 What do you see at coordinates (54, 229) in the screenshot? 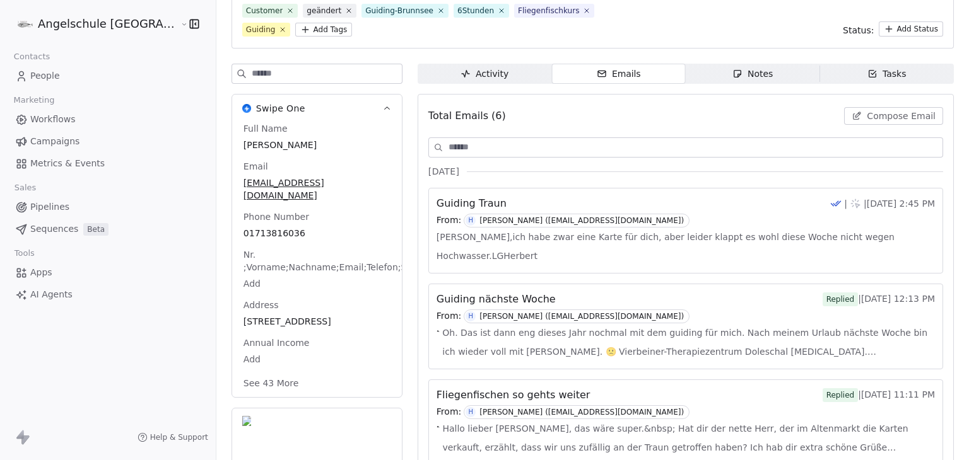
I see `span: Sequences` at bounding box center [54, 229].